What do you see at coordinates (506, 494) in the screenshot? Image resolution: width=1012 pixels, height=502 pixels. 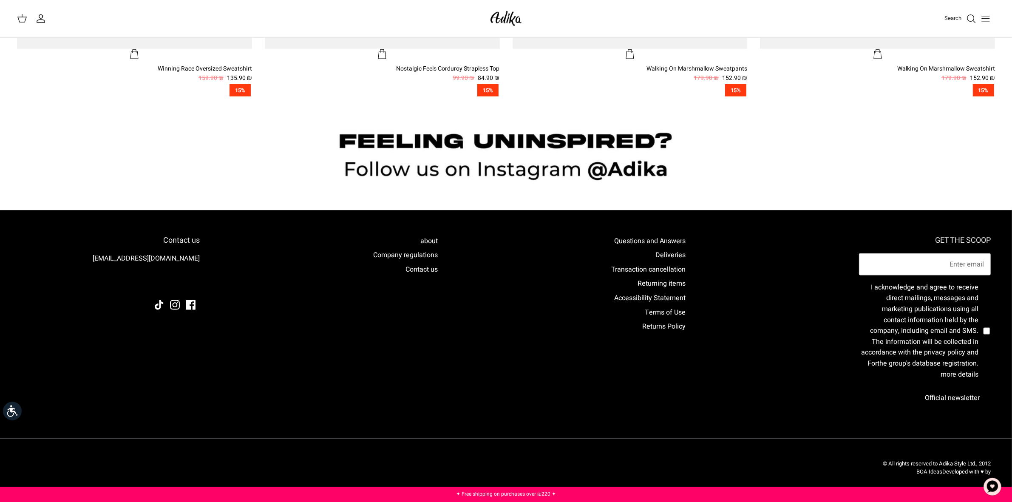 I see `font: ✦ Free shipping on purchases over ₪220 ✦` at bounding box center [506, 494].